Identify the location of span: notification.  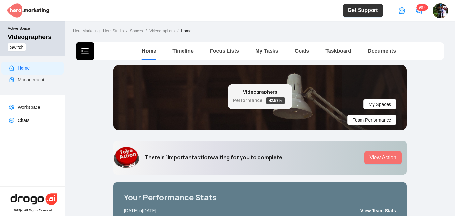
(419, 11).